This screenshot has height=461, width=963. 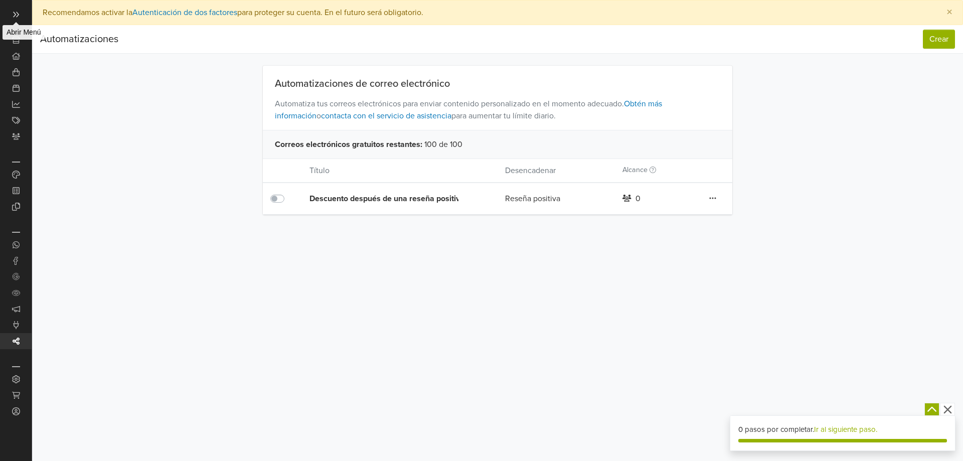 I want to click on a: Autenticación de dos factores, so click(x=185, y=13).